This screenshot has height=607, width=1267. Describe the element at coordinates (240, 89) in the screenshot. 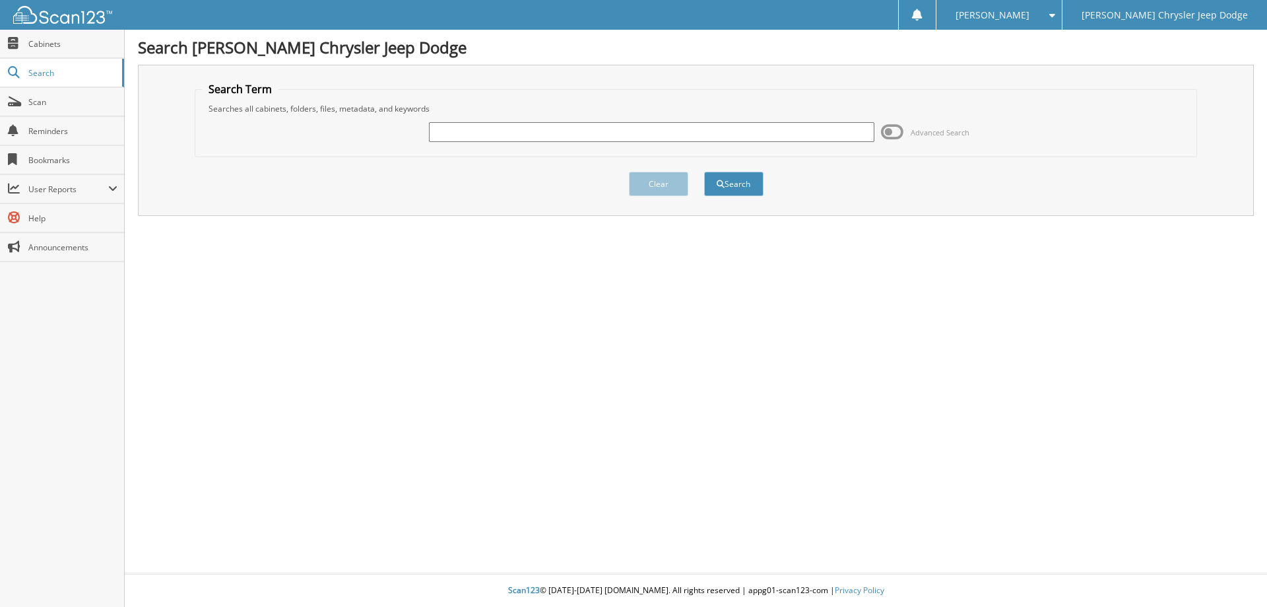

I see `legend: Search Term` at that location.